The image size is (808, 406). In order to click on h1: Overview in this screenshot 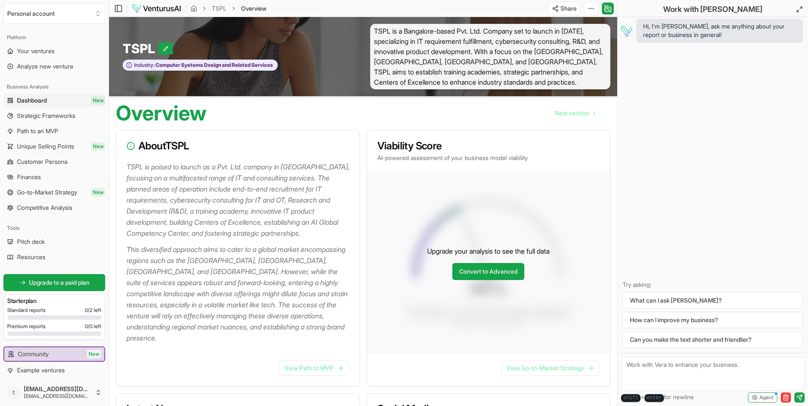, I will do `click(161, 113)`.